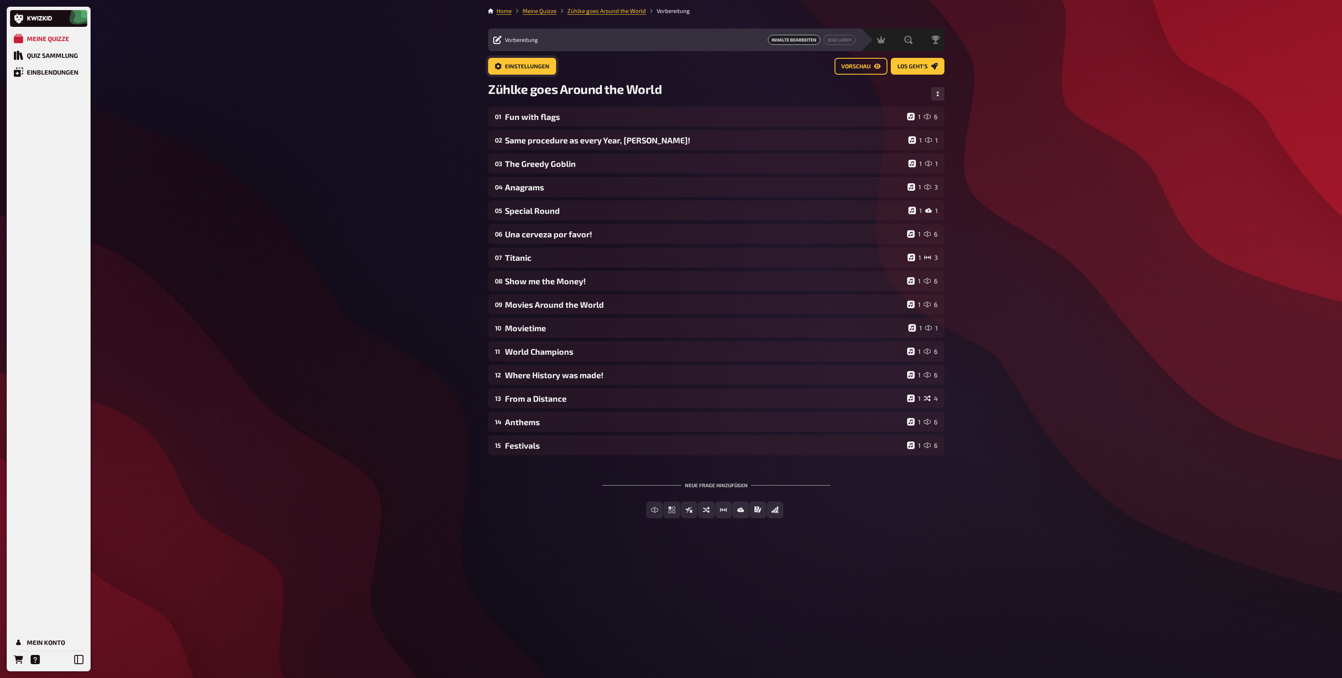 The image size is (1342, 678). What do you see at coordinates (498, 234) in the screenshot?
I see `div: 06` at bounding box center [498, 234].